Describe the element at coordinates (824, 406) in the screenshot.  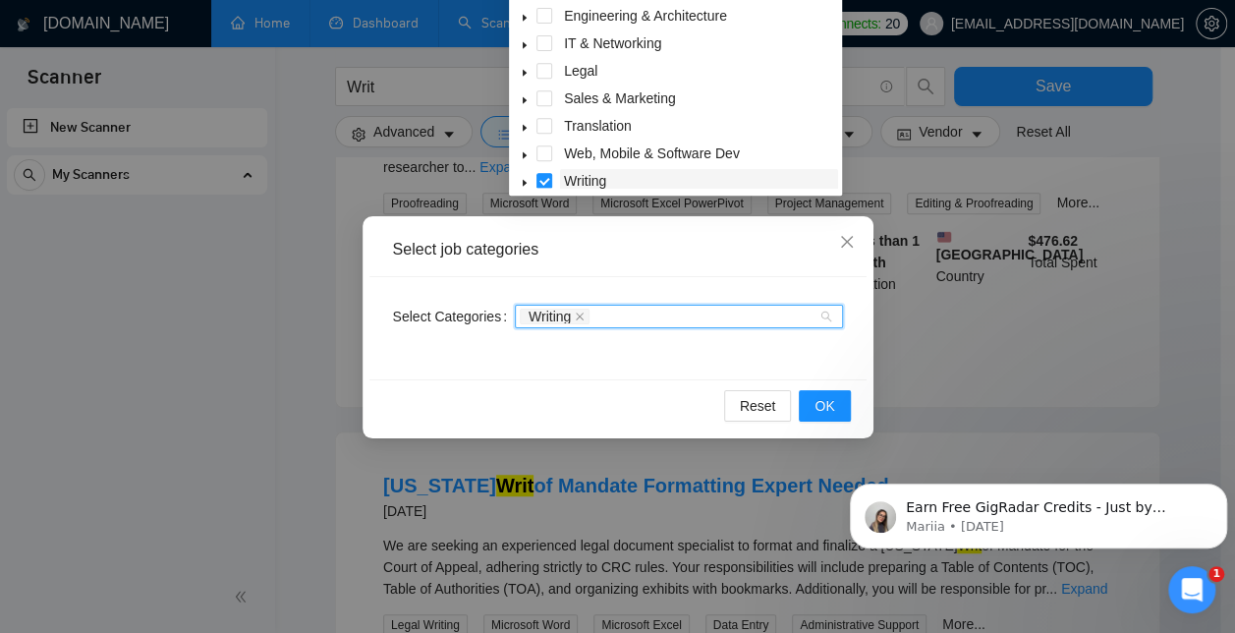
I see `button: OK` at that location.